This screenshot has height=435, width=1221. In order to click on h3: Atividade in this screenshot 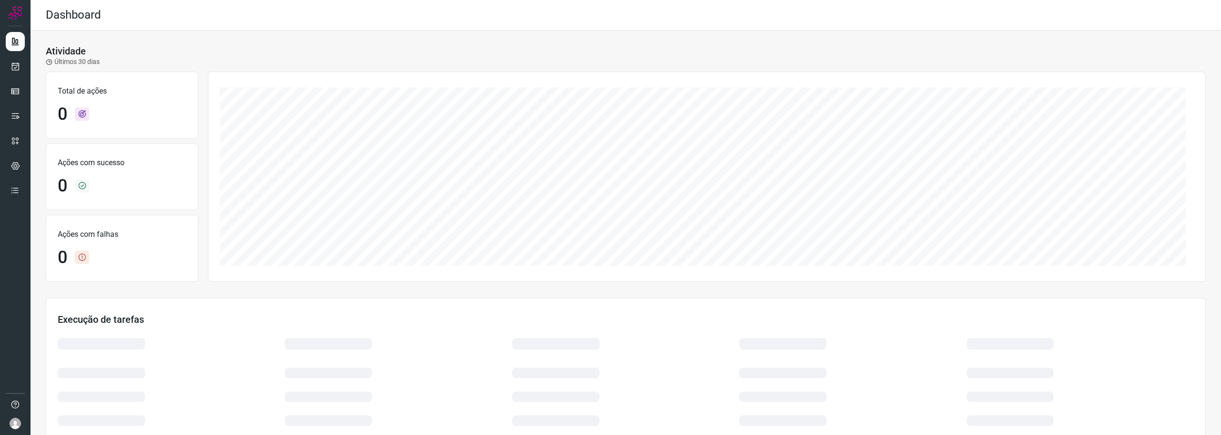, I will do `click(66, 51)`.